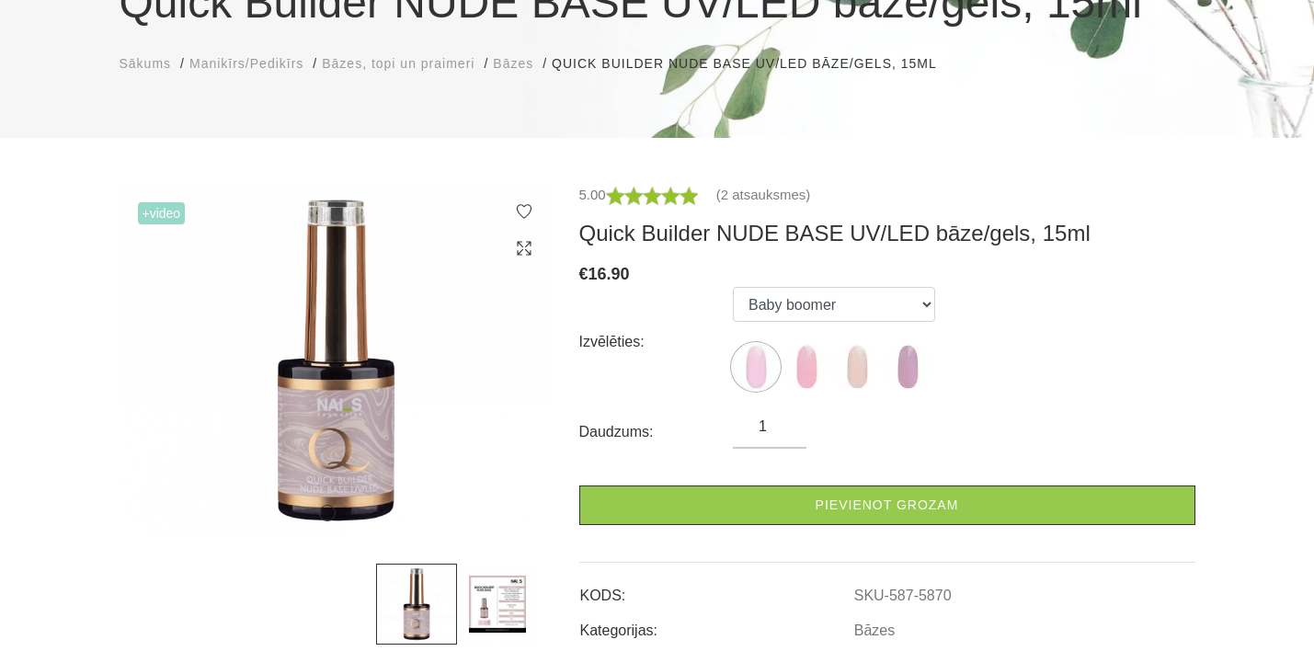 This screenshot has width=1314, height=651. What do you see at coordinates (350, 513) in the screenshot?
I see `button: 2 of 2` at bounding box center [350, 513].